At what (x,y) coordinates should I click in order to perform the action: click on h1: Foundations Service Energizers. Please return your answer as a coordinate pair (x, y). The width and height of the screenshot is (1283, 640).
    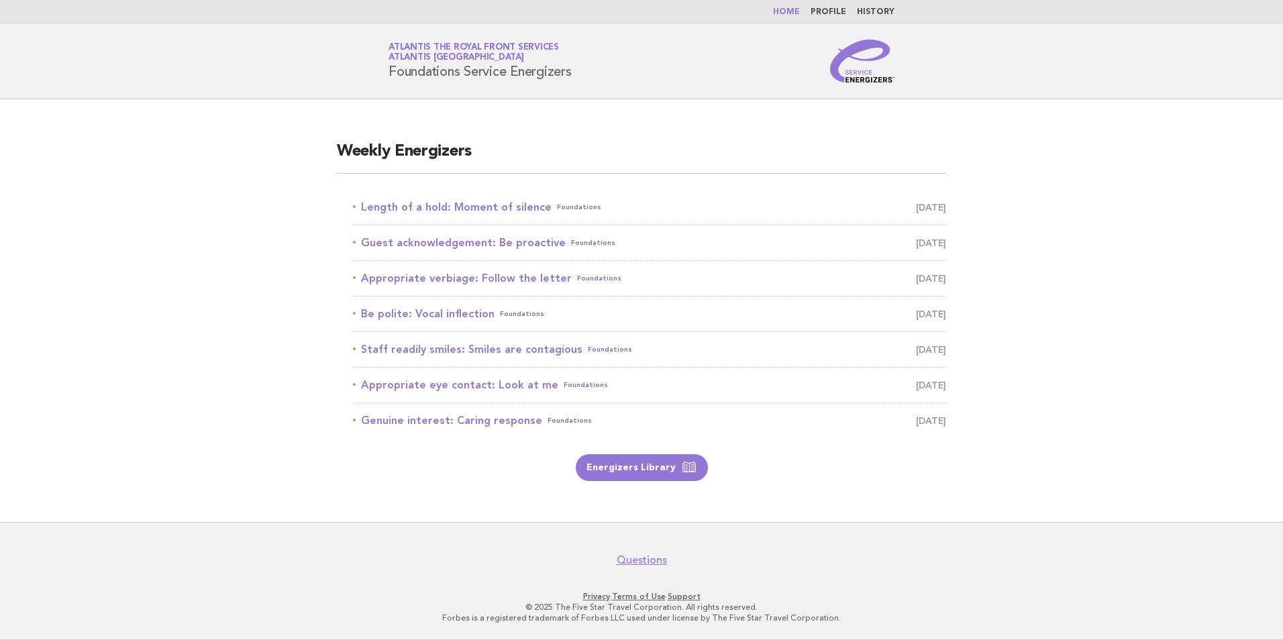
    Looking at the image, I should click on (480, 61).